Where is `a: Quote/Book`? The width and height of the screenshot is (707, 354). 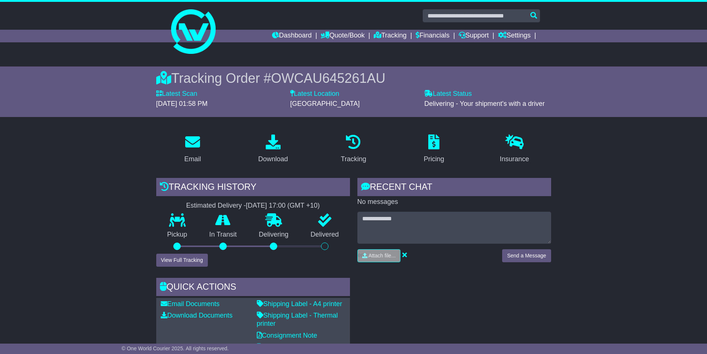
a: Quote/Book is located at coordinates (343, 36).